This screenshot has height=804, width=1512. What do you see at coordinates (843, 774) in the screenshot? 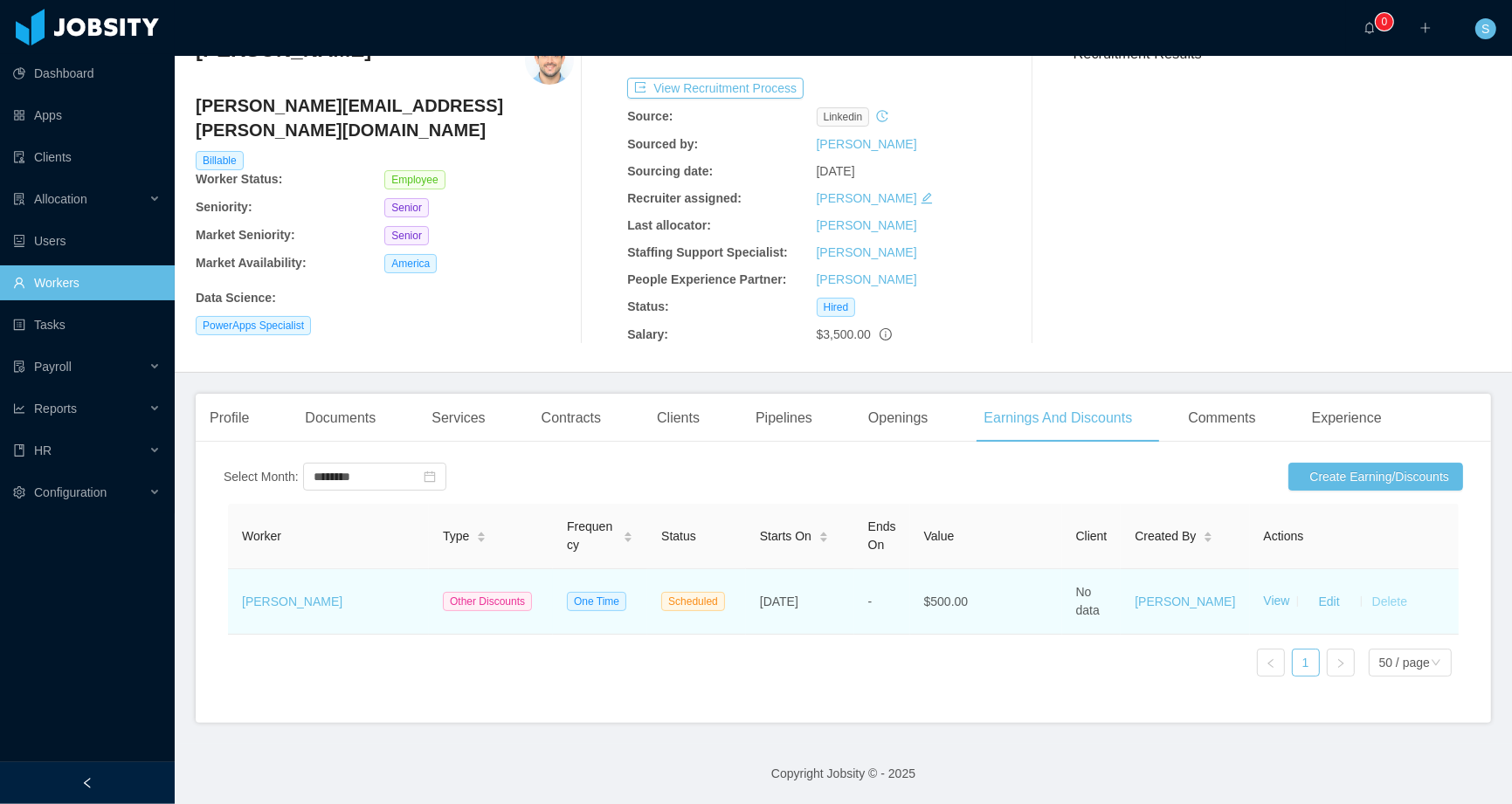
I see `footer: Copyright Jobsity © - 2025` at bounding box center [843, 774].